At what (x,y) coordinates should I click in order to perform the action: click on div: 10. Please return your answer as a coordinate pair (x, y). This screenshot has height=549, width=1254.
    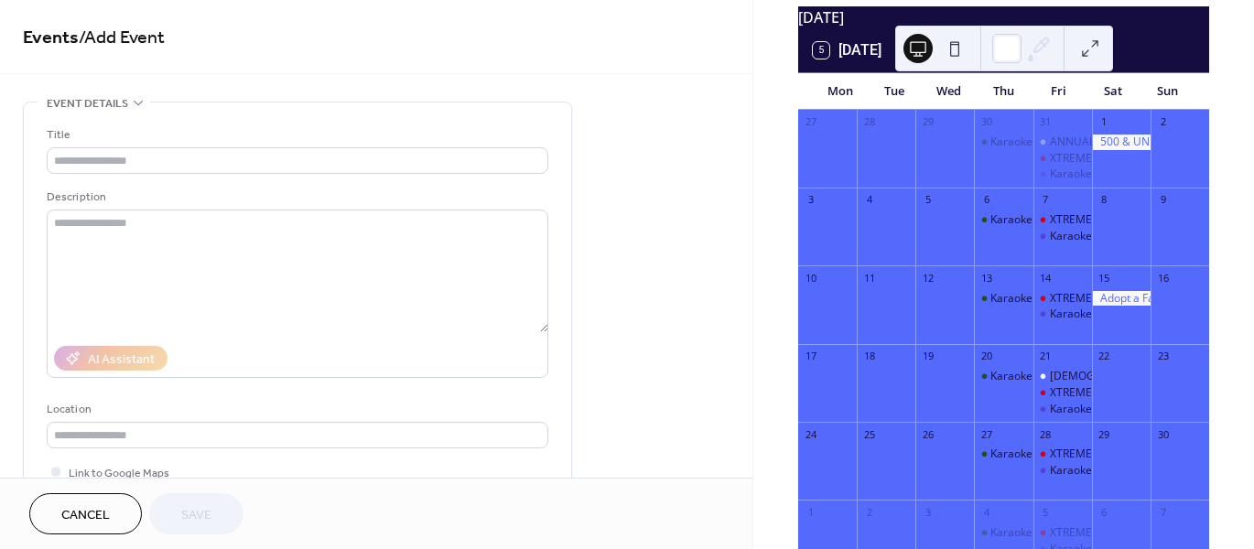
    Looking at the image, I should click on (810, 277).